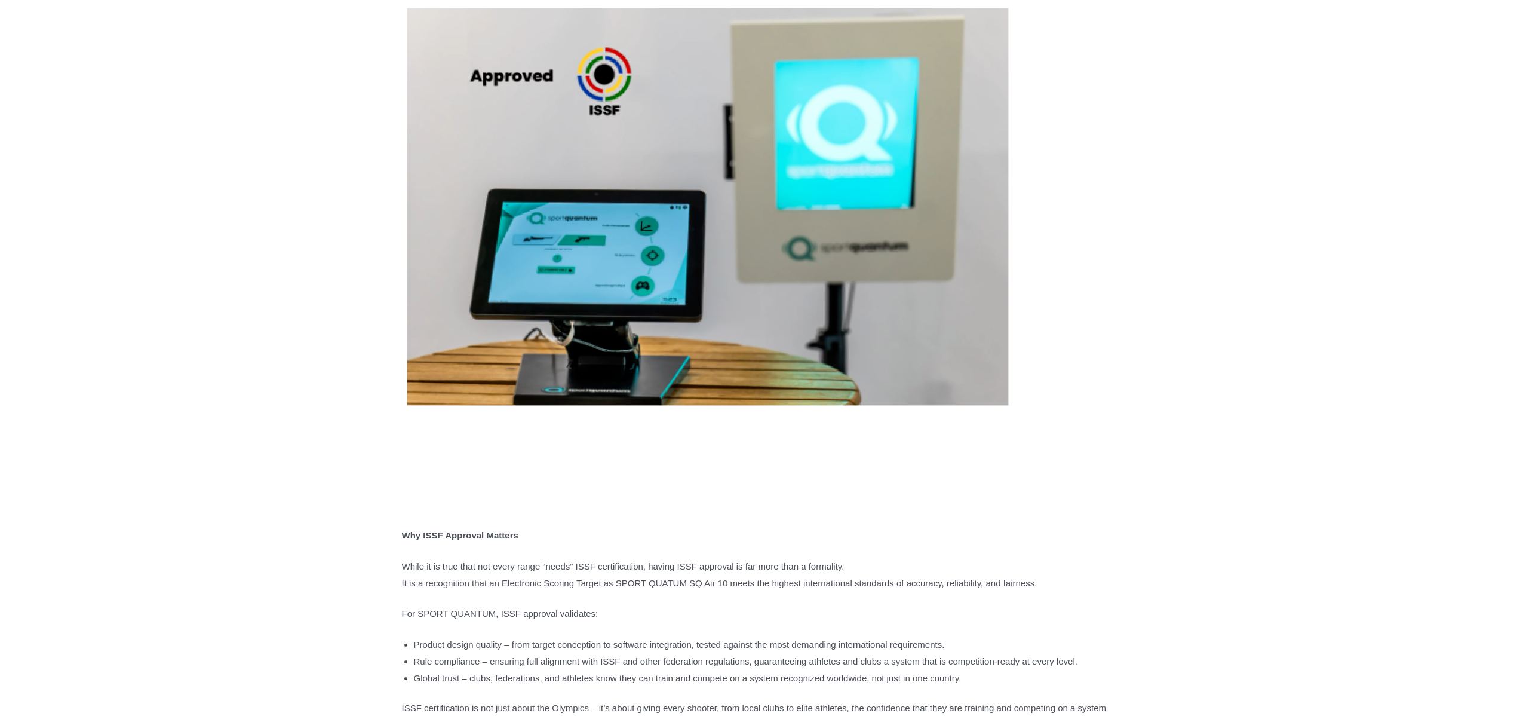 This screenshot has width=1520, height=716. What do you see at coordinates (760, 575) in the screenshot?
I see `p: While it is true that not every range “needs” ISSF certification, having ISSF approval is far mor...` at bounding box center [760, 575].